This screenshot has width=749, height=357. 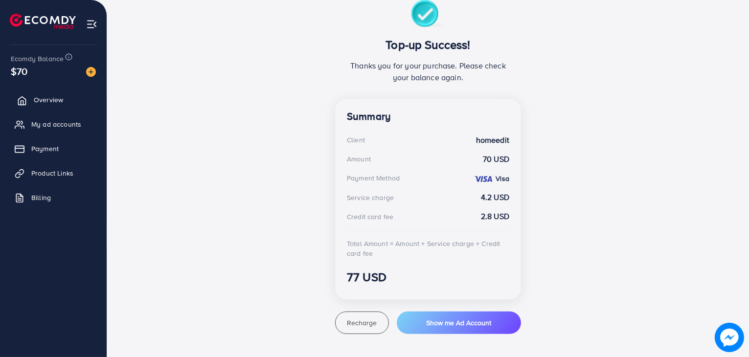 I want to click on button: Show me Ad Account, so click(x=459, y=323).